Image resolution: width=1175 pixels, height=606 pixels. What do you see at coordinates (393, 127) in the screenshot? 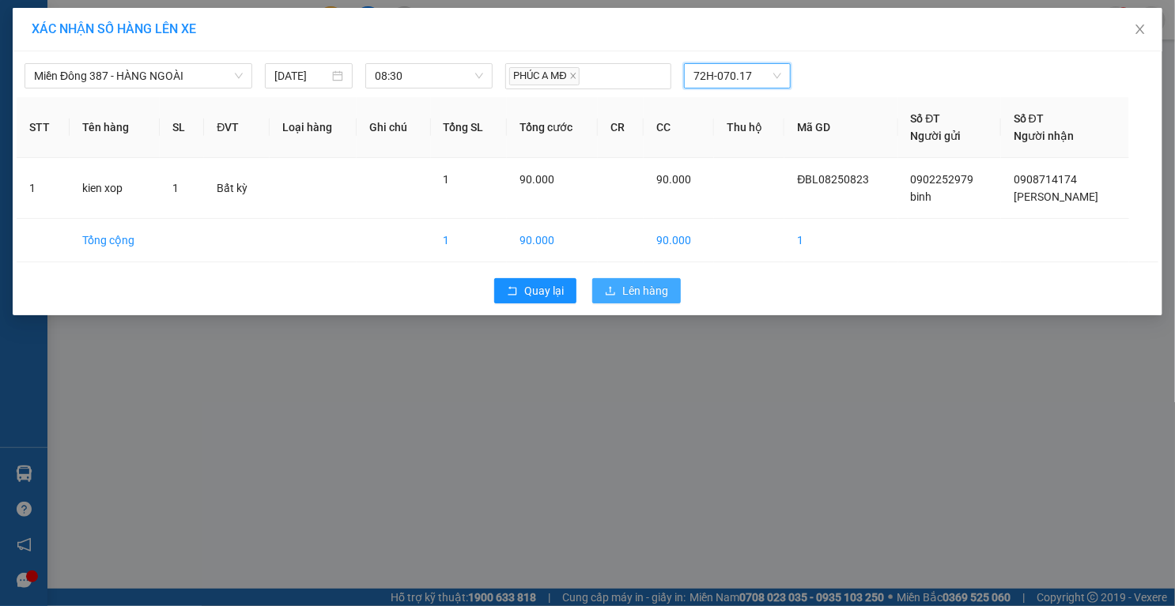
I see `th: Ghi chú` at bounding box center [393, 127].